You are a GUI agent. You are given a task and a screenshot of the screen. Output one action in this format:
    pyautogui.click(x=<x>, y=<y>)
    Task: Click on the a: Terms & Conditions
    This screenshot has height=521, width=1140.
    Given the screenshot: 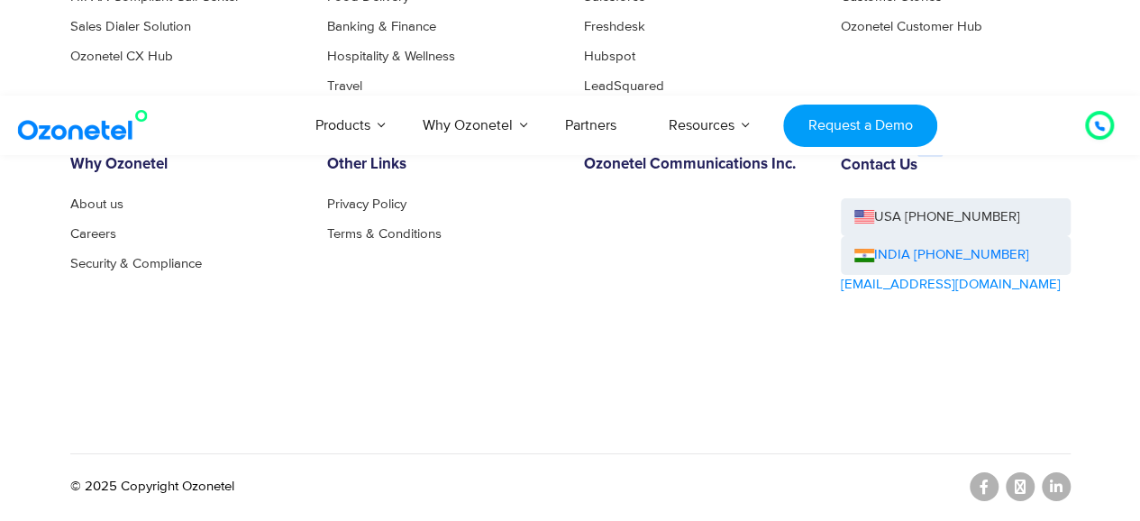 What is the action you would take?
    pyautogui.click(x=384, y=233)
    